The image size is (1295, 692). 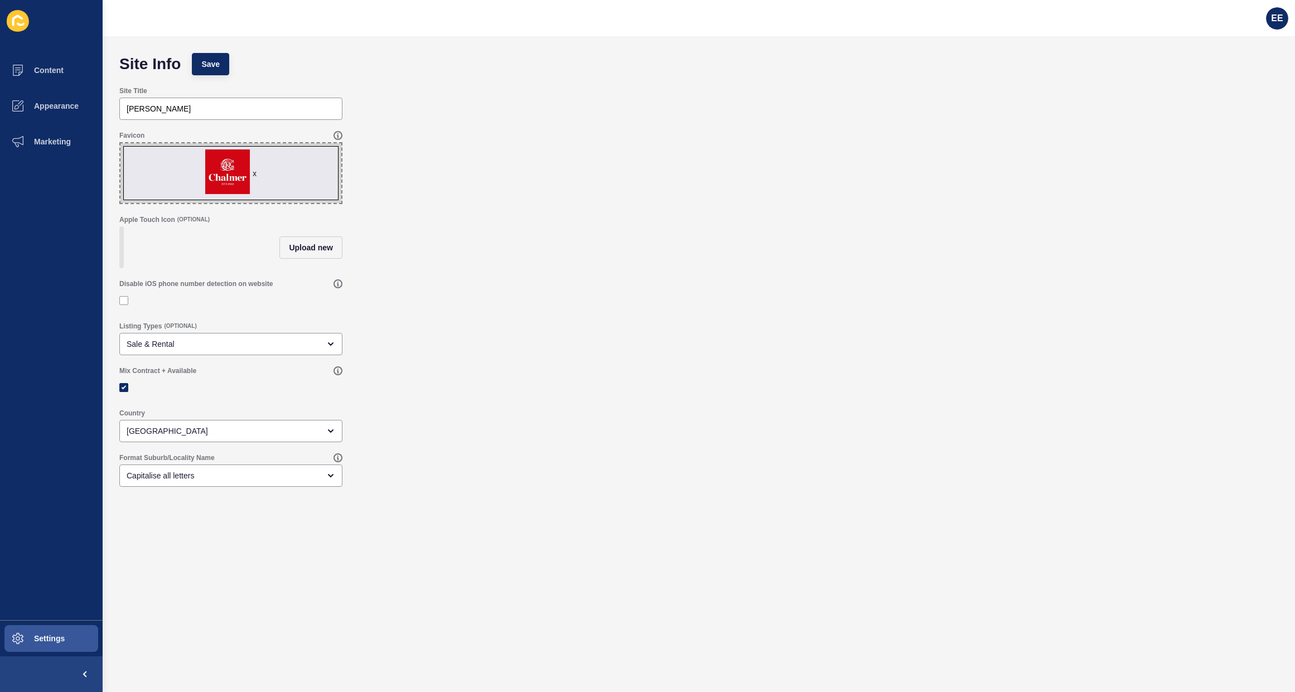 What do you see at coordinates (141, 326) in the screenshot?
I see `label: Listing Types` at bounding box center [141, 326].